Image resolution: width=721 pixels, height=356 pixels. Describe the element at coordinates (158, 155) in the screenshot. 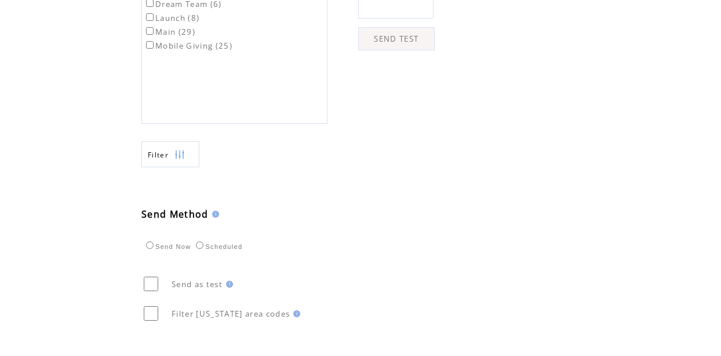

I see `span: Show filters` at that location.